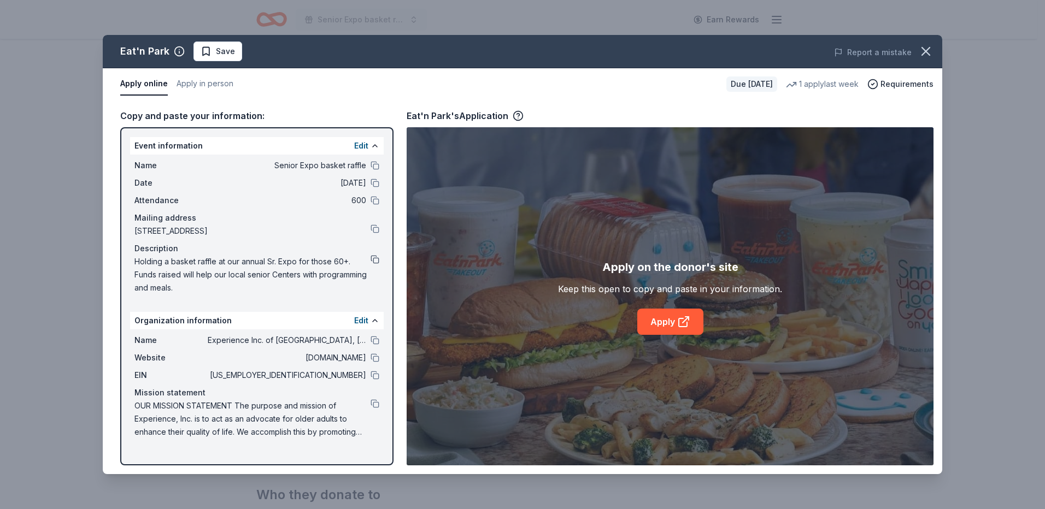 The image size is (1045, 509). What do you see at coordinates (257, 218) in the screenshot?
I see `div: Mailing address` at bounding box center [257, 218].